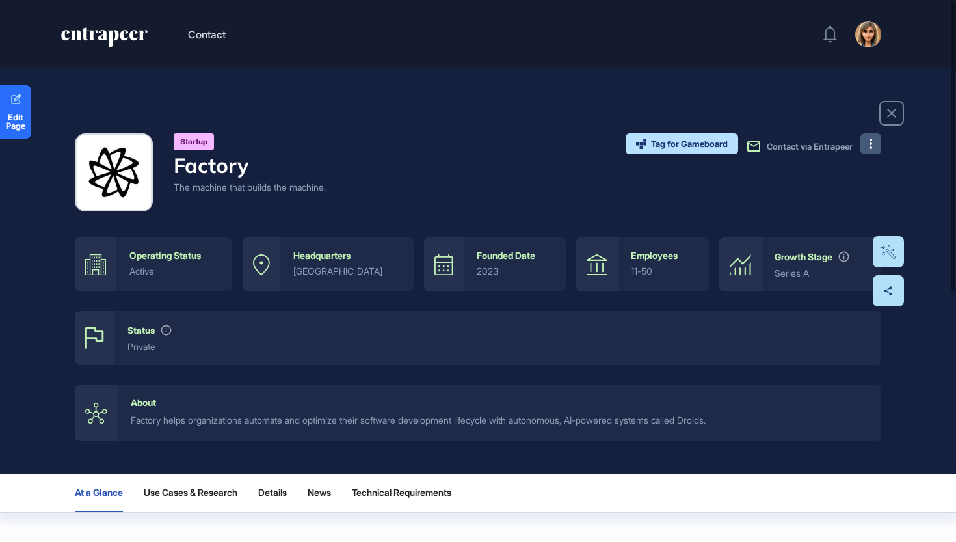 The width and height of the screenshot is (956, 542). What do you see at coordinates (498, 347) in the screenshot?
I see `div: private` at bounding box center [498, 347].